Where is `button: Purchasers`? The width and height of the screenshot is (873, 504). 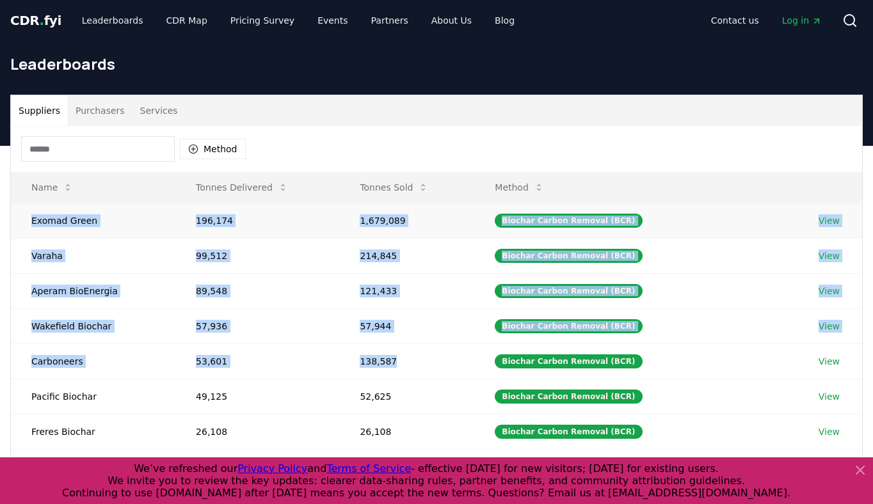
button: Purchasers is located at coordinates (100, 111).